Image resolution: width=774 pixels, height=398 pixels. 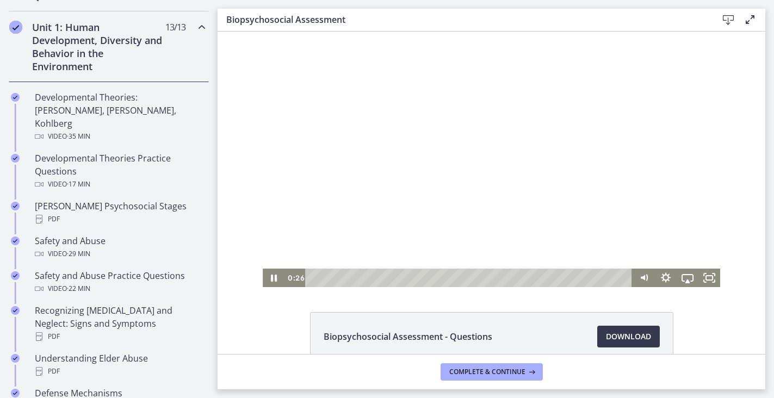 What do you see at coordinates (78, 254) in the screenshot?
I see `span: · 29 min` at bounding box center [78, 254].